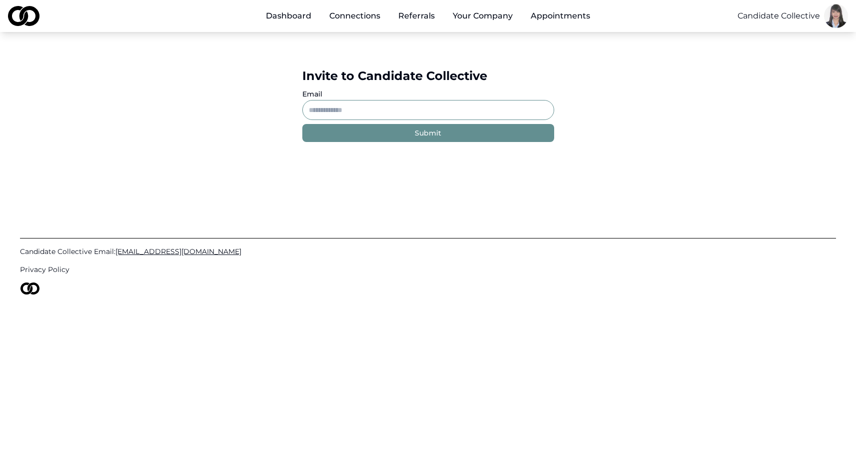 This screenshot has height=449, width=856. I want to click on a: Referrals, so click(416, 16).